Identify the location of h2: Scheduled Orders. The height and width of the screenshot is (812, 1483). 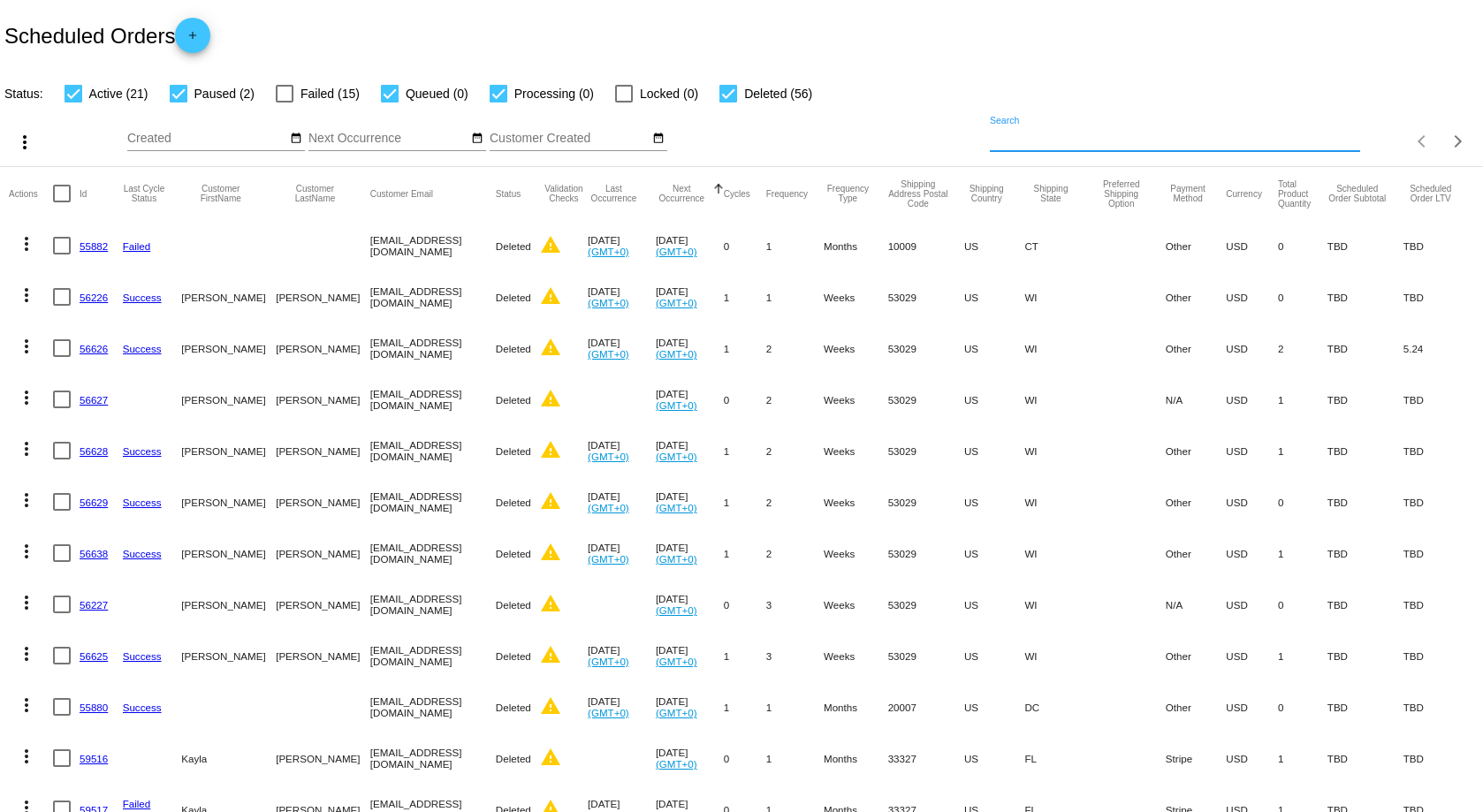
(107, 35).